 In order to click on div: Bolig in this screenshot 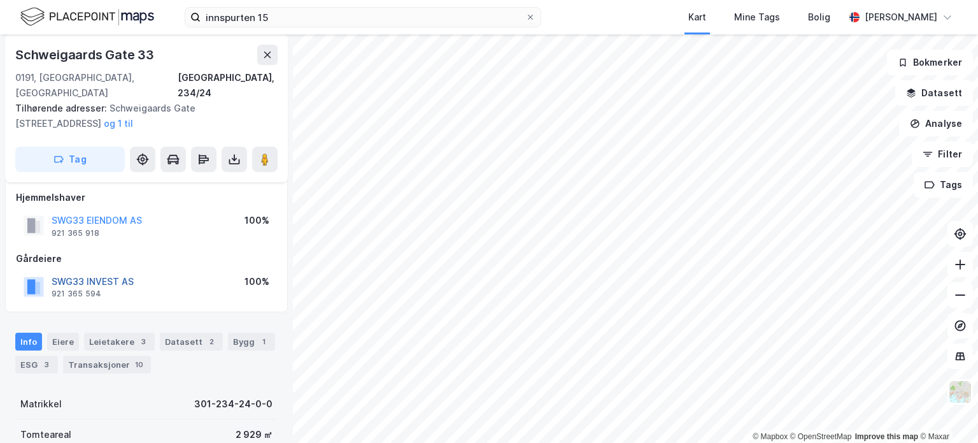, I will do `click(819, 17)`.